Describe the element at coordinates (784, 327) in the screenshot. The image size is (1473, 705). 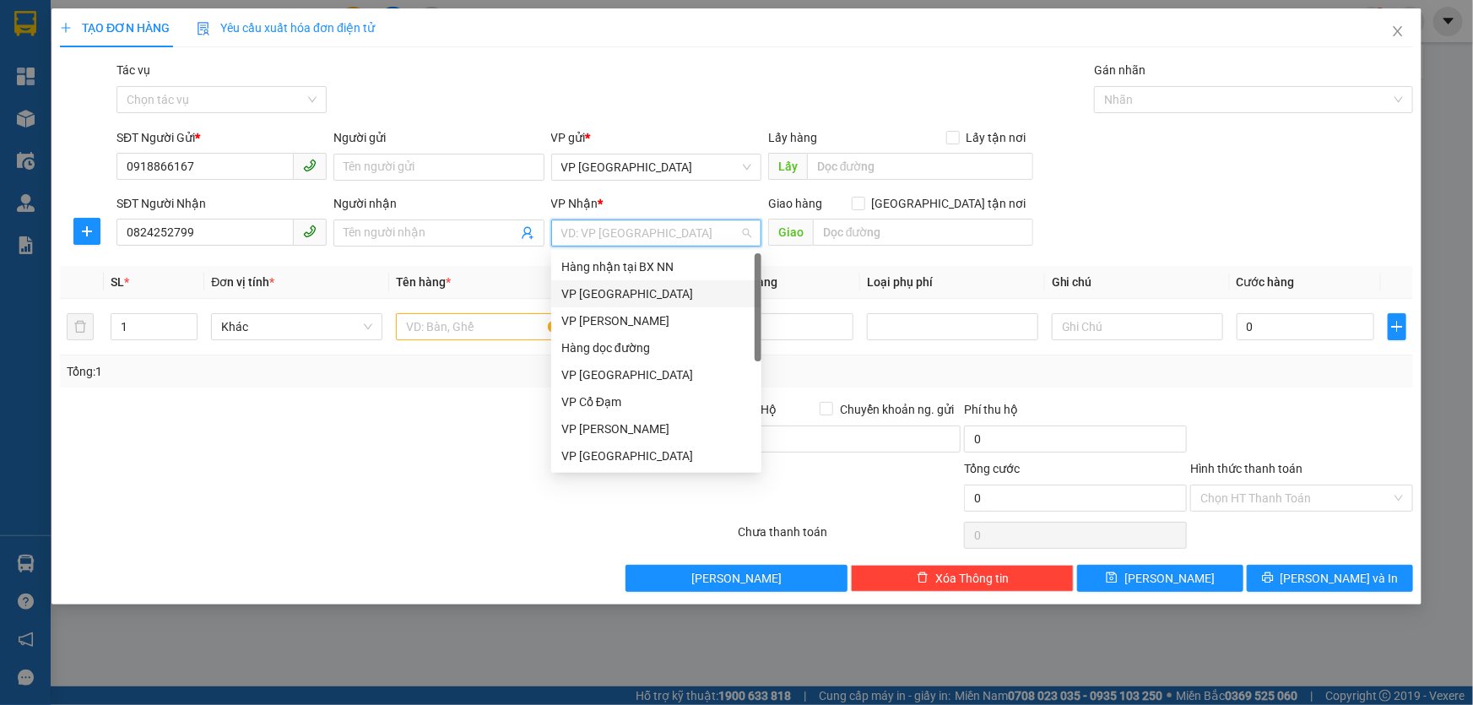
I see `input: 0` at that location.